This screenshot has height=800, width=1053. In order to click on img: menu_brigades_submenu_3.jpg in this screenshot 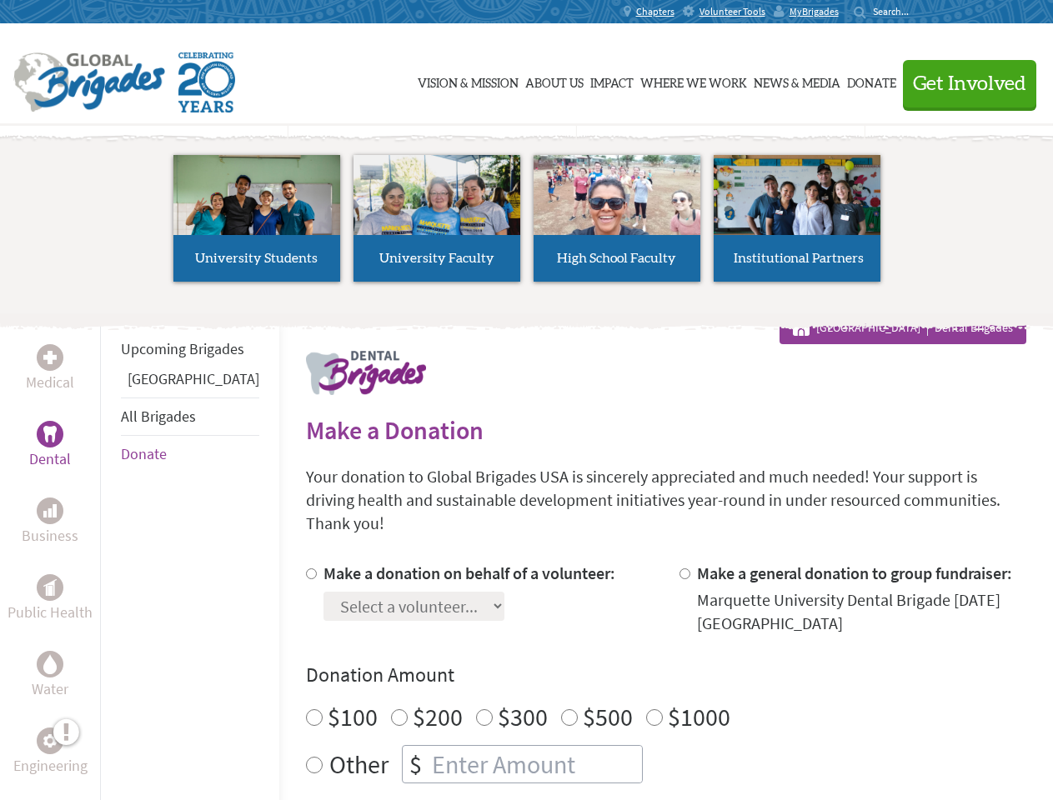, I will do `click(617, 195)`.